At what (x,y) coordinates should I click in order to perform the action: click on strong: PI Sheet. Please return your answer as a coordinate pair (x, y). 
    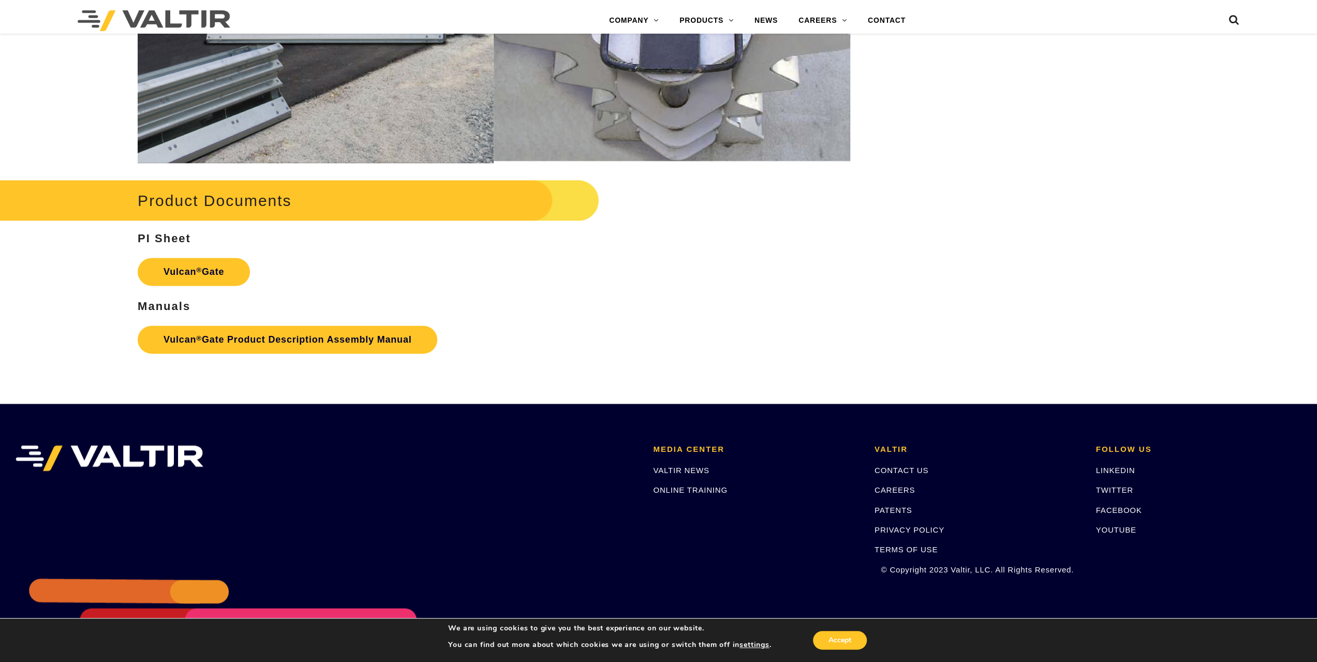
    Looking at the image, I should click on (164, 238).